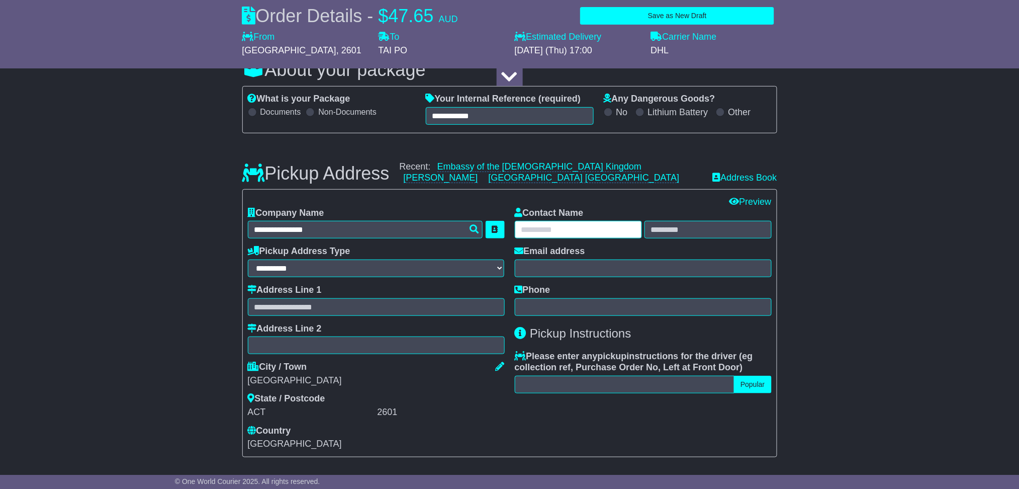  Describe the element at coordinates (299, 251) in the screenshot. I see `label: Pickup Address Type` at that location.